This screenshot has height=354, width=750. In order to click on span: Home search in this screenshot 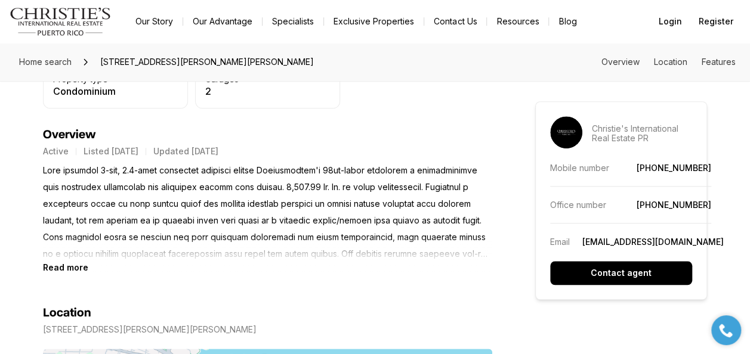, I will do `click(45, 61)`.